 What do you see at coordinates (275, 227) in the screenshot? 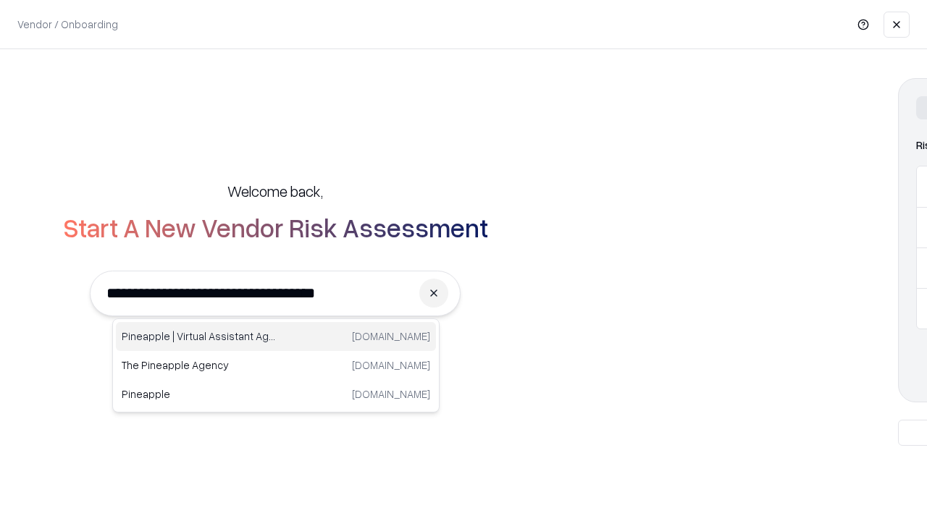
I see `h2: Start A New Vendor Risk Assessment` at bounding box center [275, 227].